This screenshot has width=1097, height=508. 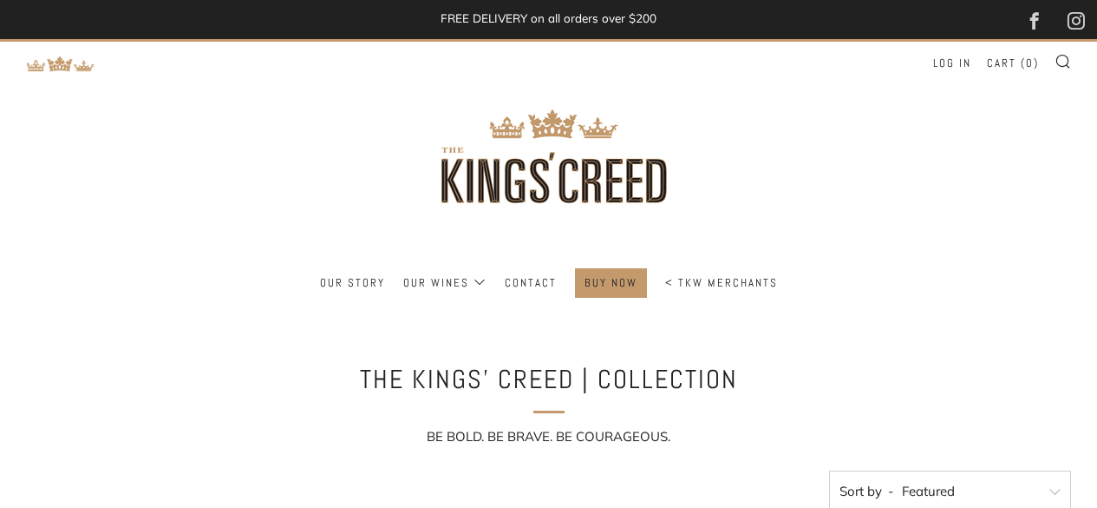 What do you see at coordinates (61, 62) in the screenshot?
I see `a: Return to TKW Merchants` at bounding box center [61, 62].